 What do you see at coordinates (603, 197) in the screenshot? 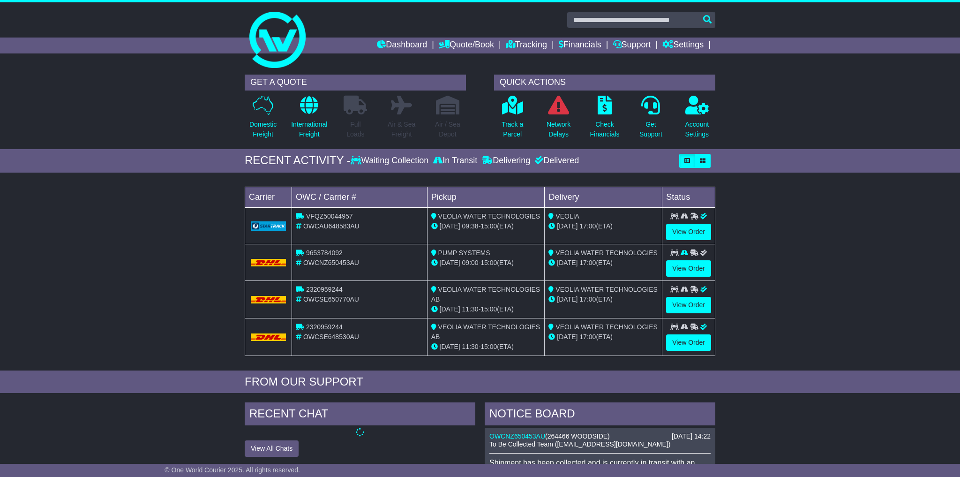
I see `td: Delivery` at bounding box center [603, 197].